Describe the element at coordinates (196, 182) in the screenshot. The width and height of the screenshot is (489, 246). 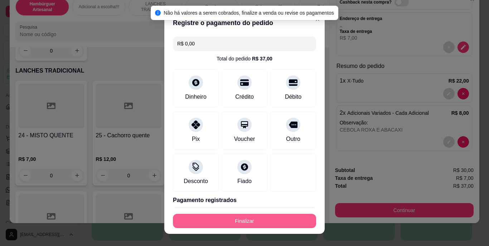
I see `div: Desconto` at that location.